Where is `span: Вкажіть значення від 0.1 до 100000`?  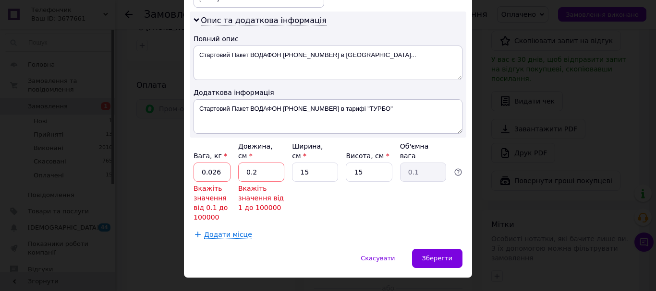 span: Вкажіть значення від 0.1 до 100000 is located at coordinates (210, 203).